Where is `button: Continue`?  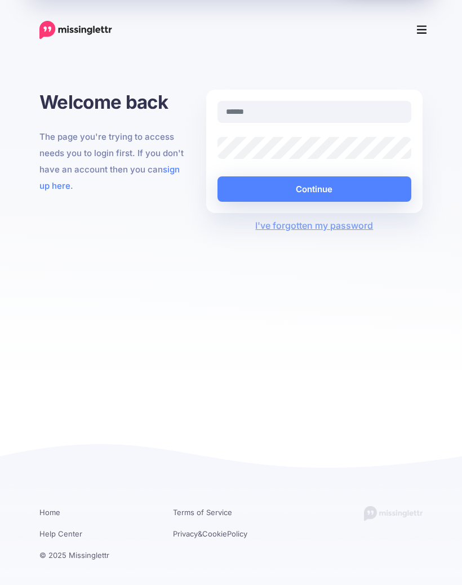
button: Continue is located at coordinates (315, 189).